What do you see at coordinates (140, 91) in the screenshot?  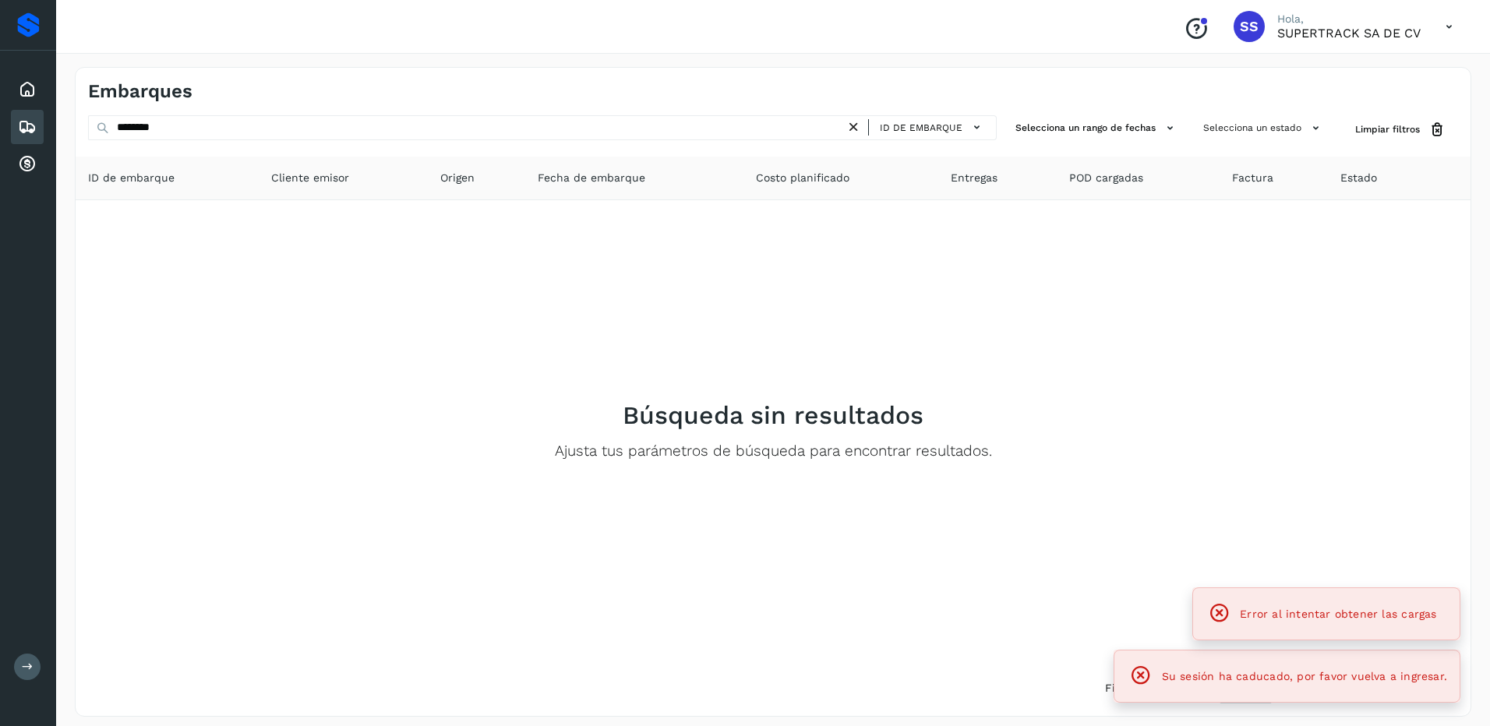 I see `h4: Embarques` at bounding box center [140, 91].